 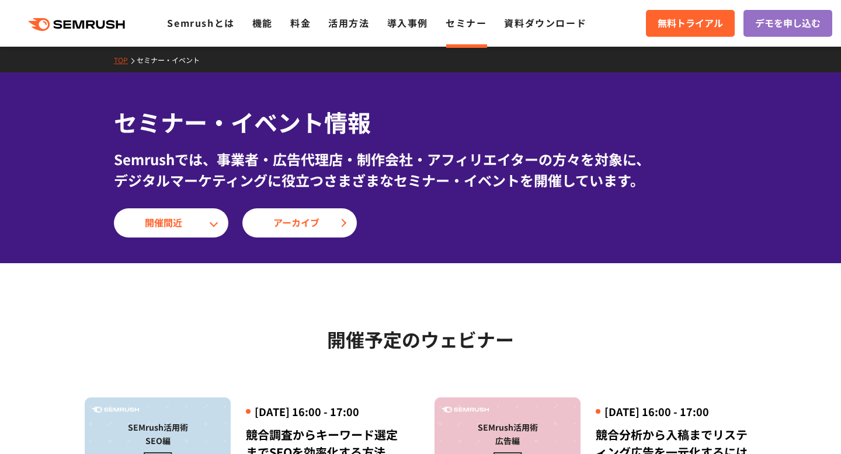 I want to click on a: 資料ダウンロード, so click(x=545, y=23).